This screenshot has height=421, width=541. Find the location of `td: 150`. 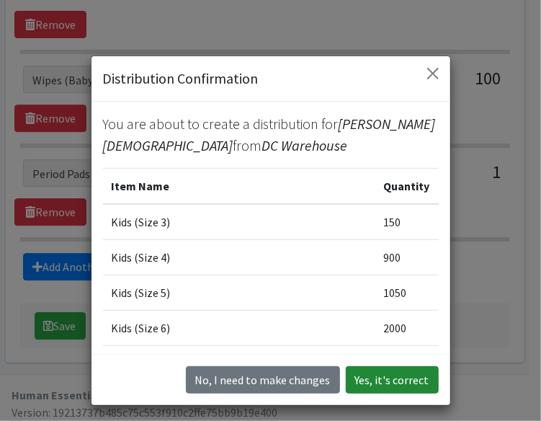

td: 150 is located at coordinates (407, 222).